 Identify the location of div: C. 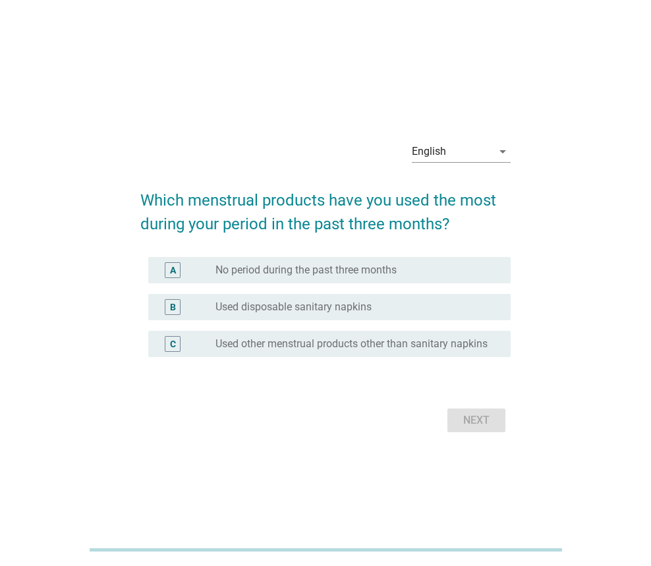
(173, 343).